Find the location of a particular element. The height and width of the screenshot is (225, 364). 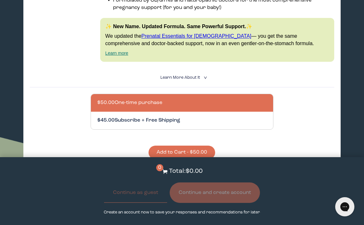

button: Add to Cart - $50.00 is located at coordinates (182, 152).